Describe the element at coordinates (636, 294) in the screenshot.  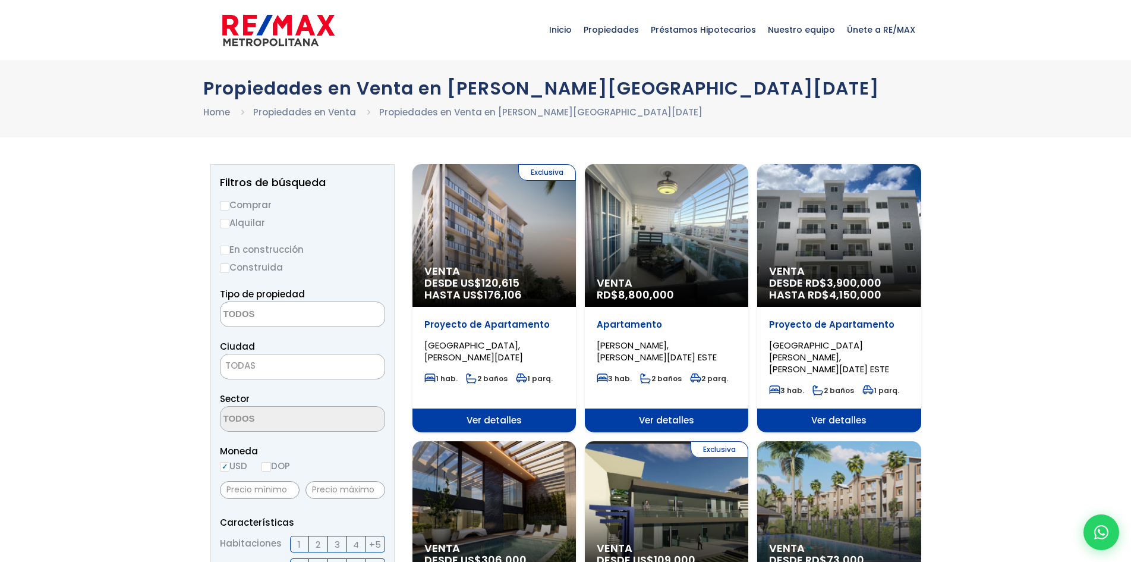
I see `span: RD$` at that location.